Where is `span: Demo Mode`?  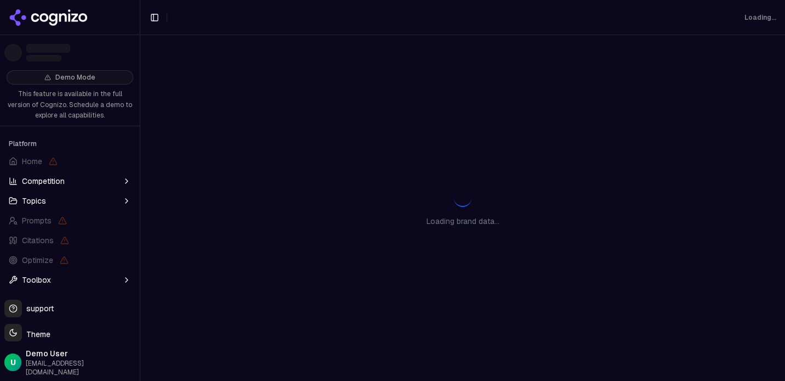
span: Demo Mode is located at coordinates (75, 77).